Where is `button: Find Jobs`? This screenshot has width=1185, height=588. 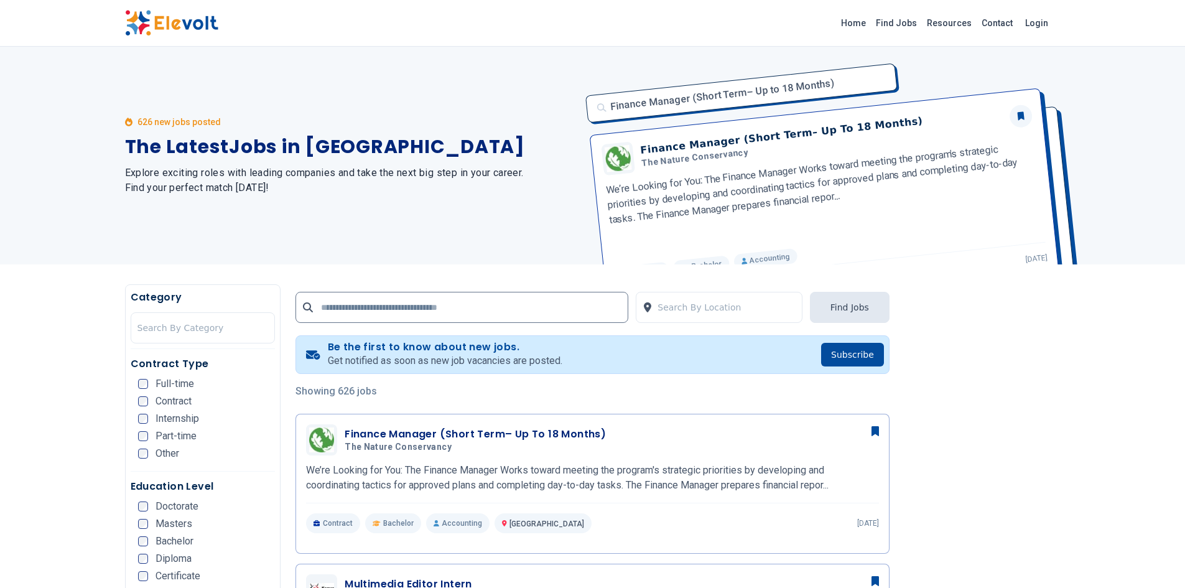 button: Find Jobs is located at coordinates (850, 307).